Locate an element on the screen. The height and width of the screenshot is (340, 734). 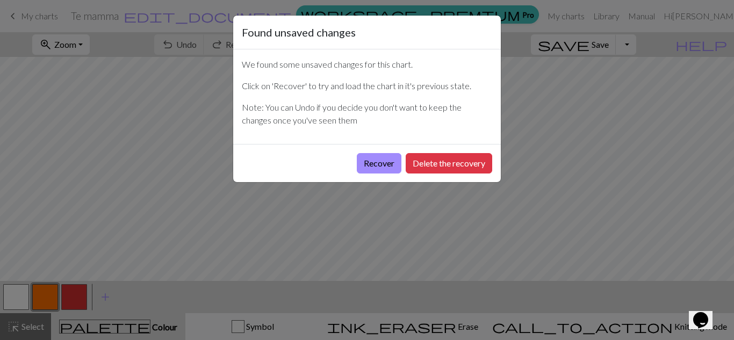
button: Recover is located at coordinates (379, 163).